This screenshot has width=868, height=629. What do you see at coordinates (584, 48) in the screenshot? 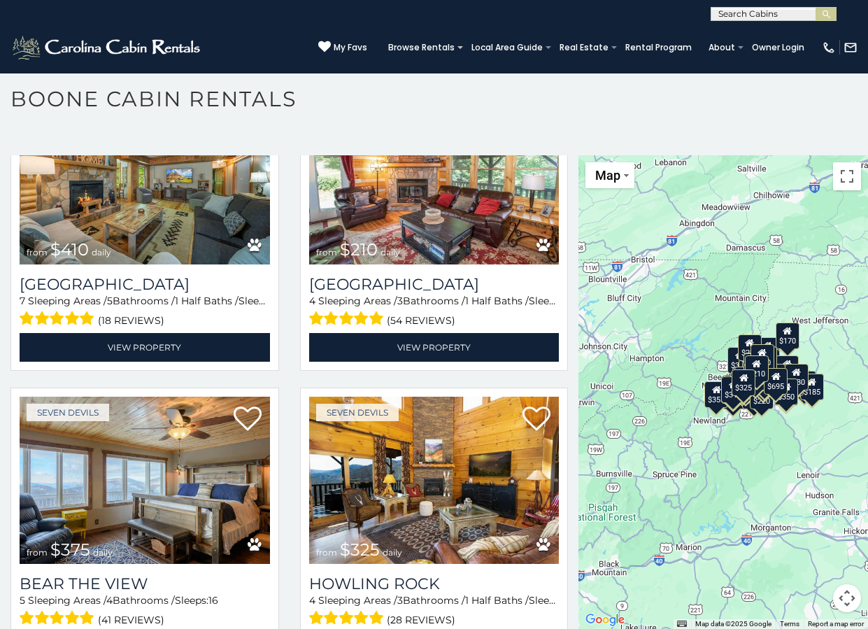
I see `a: Real Estate` at bounding box center [584, 48].